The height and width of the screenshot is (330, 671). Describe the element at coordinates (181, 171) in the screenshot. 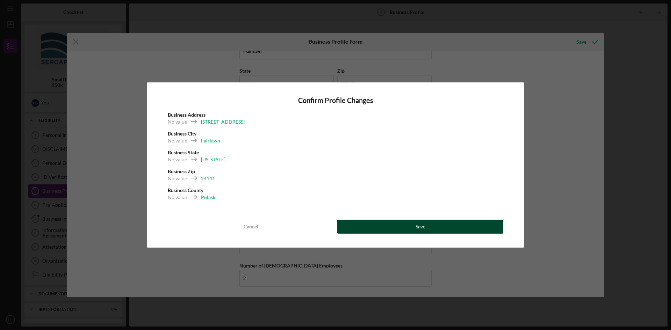

I see `b: Business Zip` at that location.